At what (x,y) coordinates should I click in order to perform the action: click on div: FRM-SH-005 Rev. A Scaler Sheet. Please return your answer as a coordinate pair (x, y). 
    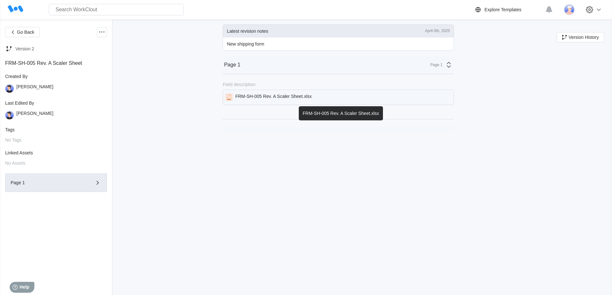
    Looking at the image, I should click on (56, 63).